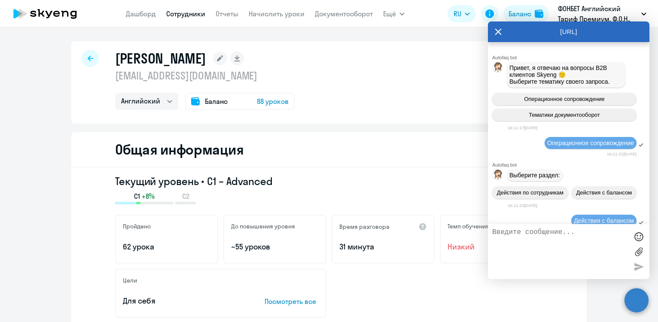 The width and height of the screenshot is (658, 322). I want to click on a: Отчеты, so click(227, 14).